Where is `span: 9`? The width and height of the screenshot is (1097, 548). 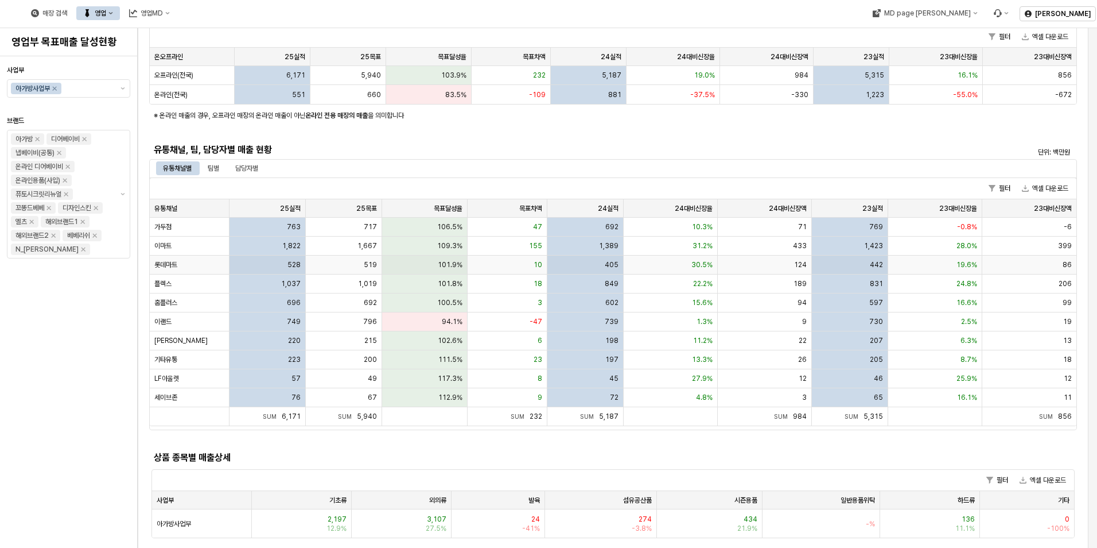
span: 9 is located at coordinates (540, 397).